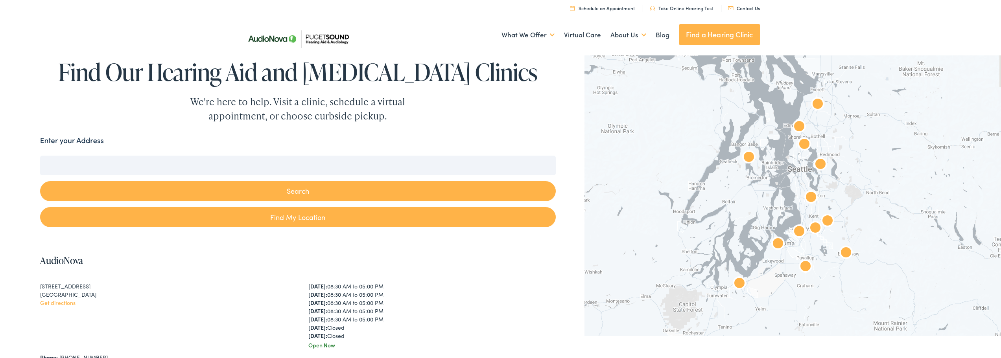 This screenshot has width=1001, height=358. What do you see at coordinates (719, 35) in the screenshot?
I see `a: Find a Hearing Clinic` at bounding box center [719, 35].